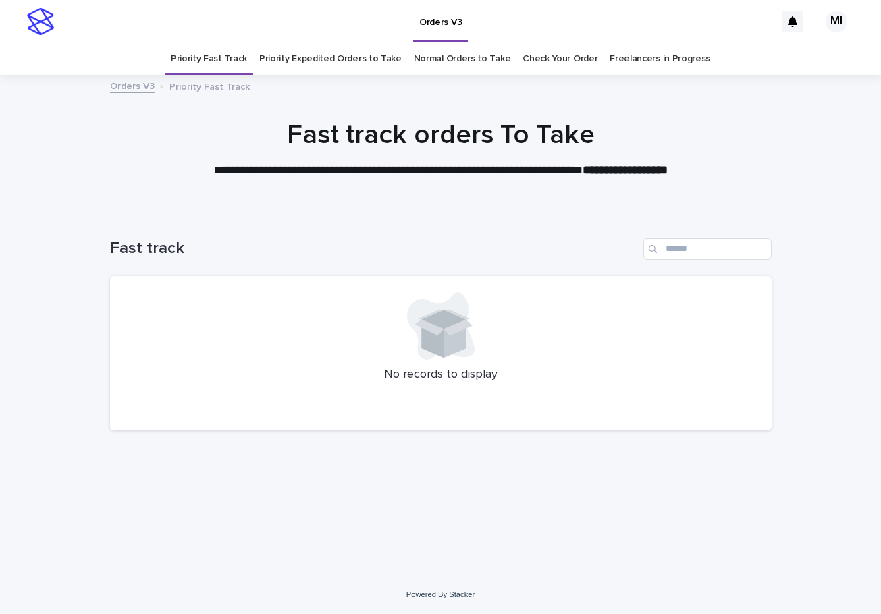 Image resolution: width=881 pixels, height=614 pixels. I want to click on a: Check Your Order, so click(559, 59).